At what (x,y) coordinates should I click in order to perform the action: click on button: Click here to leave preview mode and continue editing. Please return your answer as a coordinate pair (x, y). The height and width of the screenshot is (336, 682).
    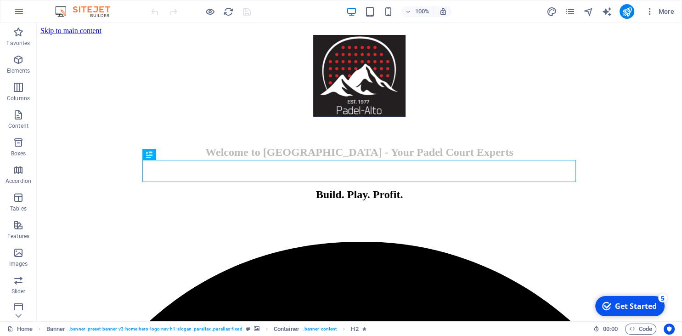
    Looking at the image, I should click on (210, 11).